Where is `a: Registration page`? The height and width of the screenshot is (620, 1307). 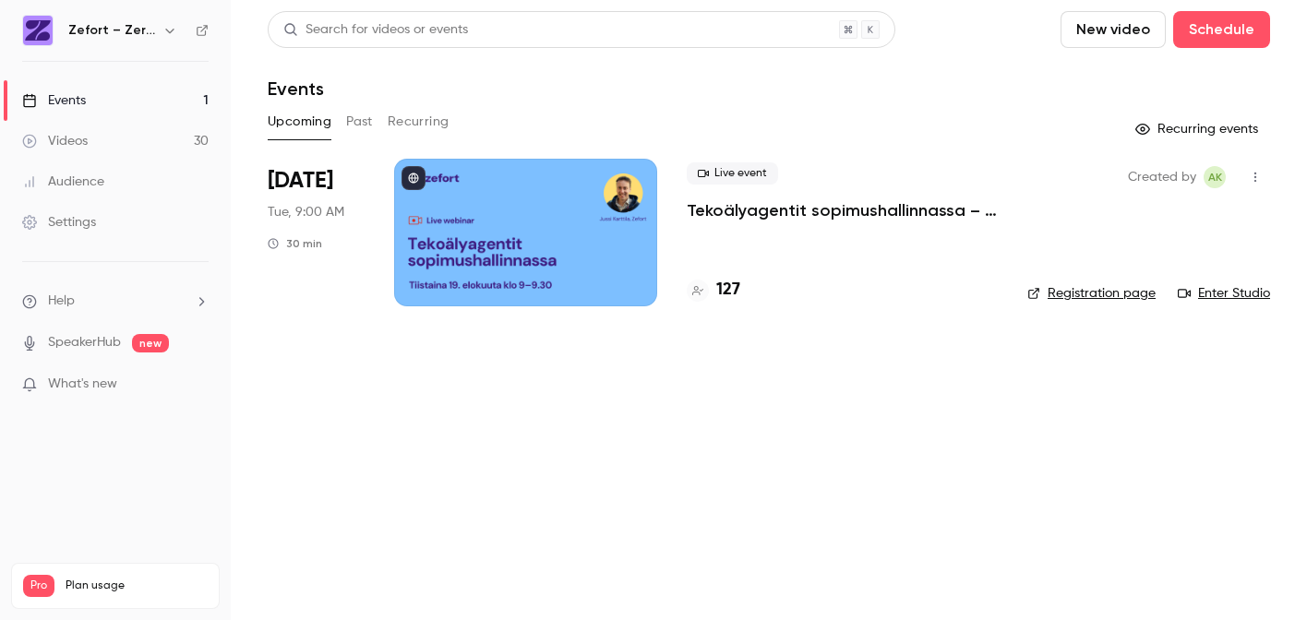 a: Registration page is located at coordinates (1091, 293).